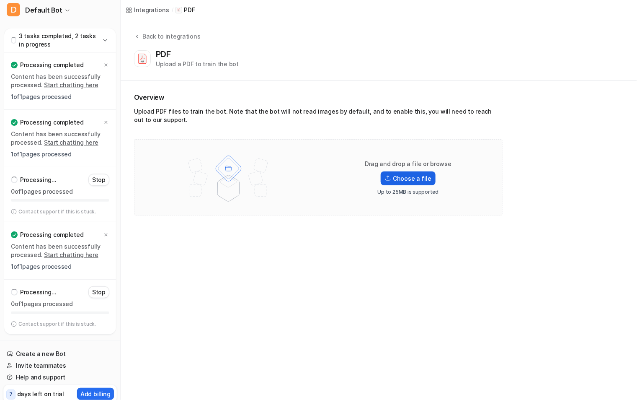  Describe the element at coordinates (185, 10) in the screenshot. I see `a: PDF iconPDF` at that location.